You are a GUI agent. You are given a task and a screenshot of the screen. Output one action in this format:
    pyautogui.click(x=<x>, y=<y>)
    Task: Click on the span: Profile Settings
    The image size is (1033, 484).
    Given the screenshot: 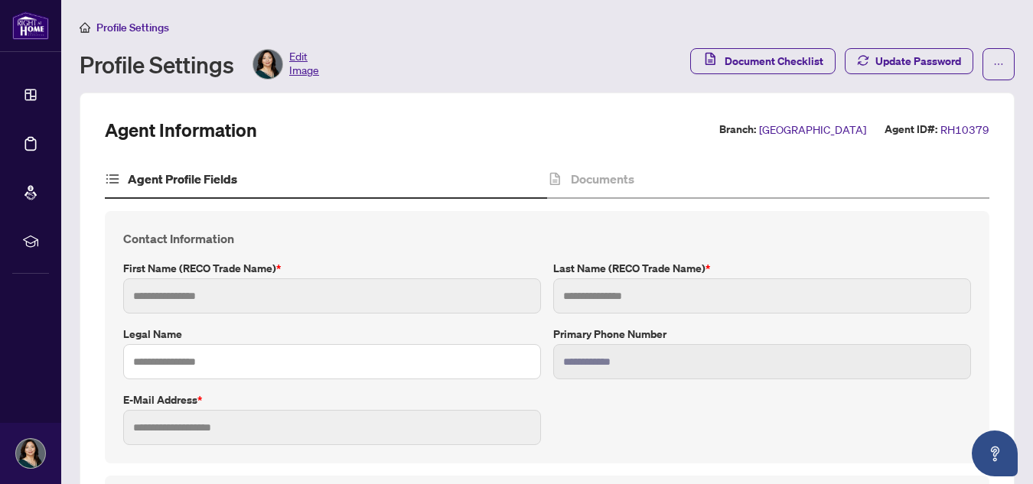 What is the action you would take?
    pyautogui.click(x=132, y=28)
    